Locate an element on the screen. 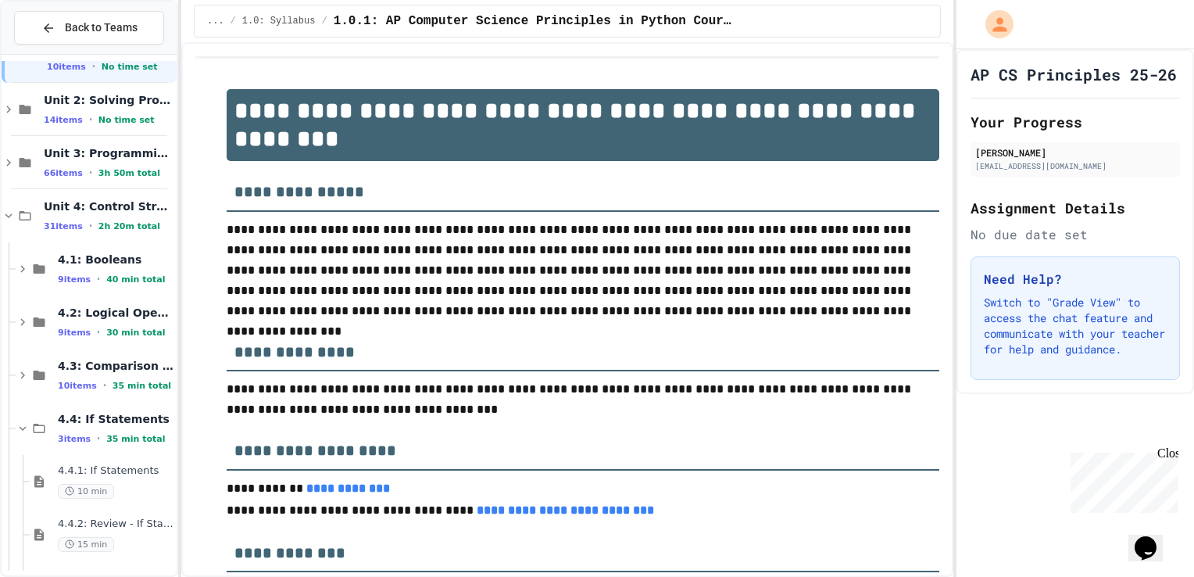  span: 15 min is located at coordinates (86, 544).